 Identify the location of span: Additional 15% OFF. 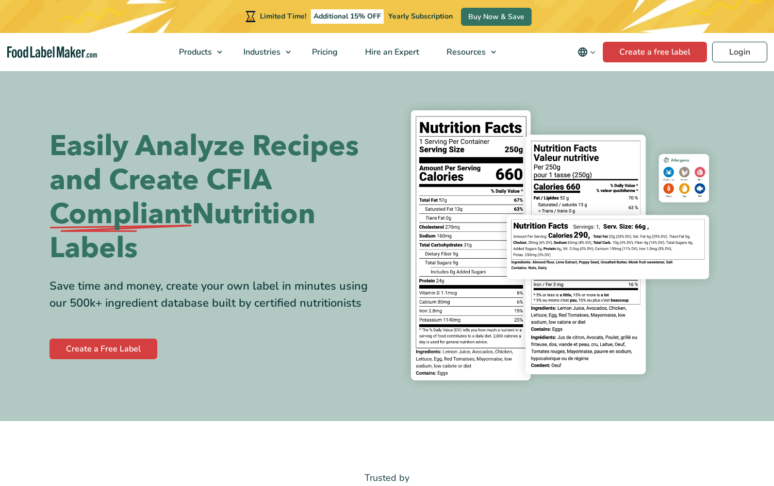
(347, 16).